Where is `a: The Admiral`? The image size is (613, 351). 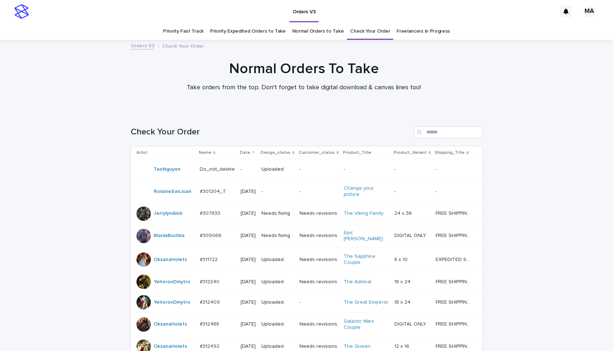 a: The Admiral is located at coordinates (357, 282).